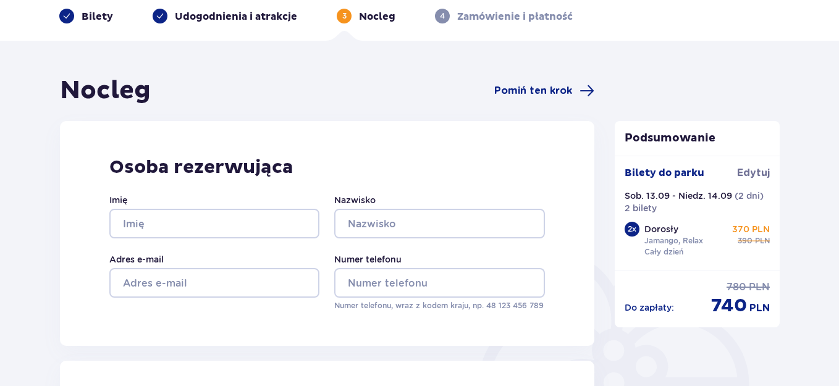  I want to click on span: Pomiń ten krok, so click(533, 91).